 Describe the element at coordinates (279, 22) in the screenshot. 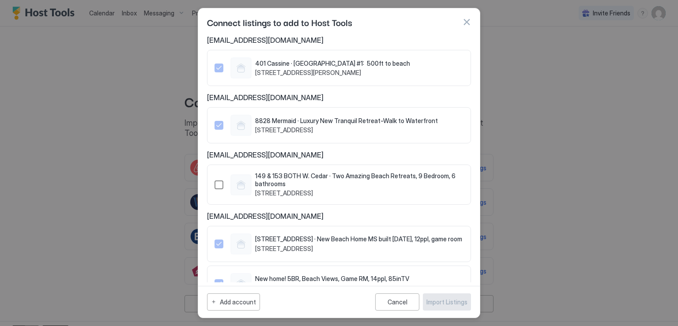

I see `span: Connect listings to add to Host Tools` at that location.